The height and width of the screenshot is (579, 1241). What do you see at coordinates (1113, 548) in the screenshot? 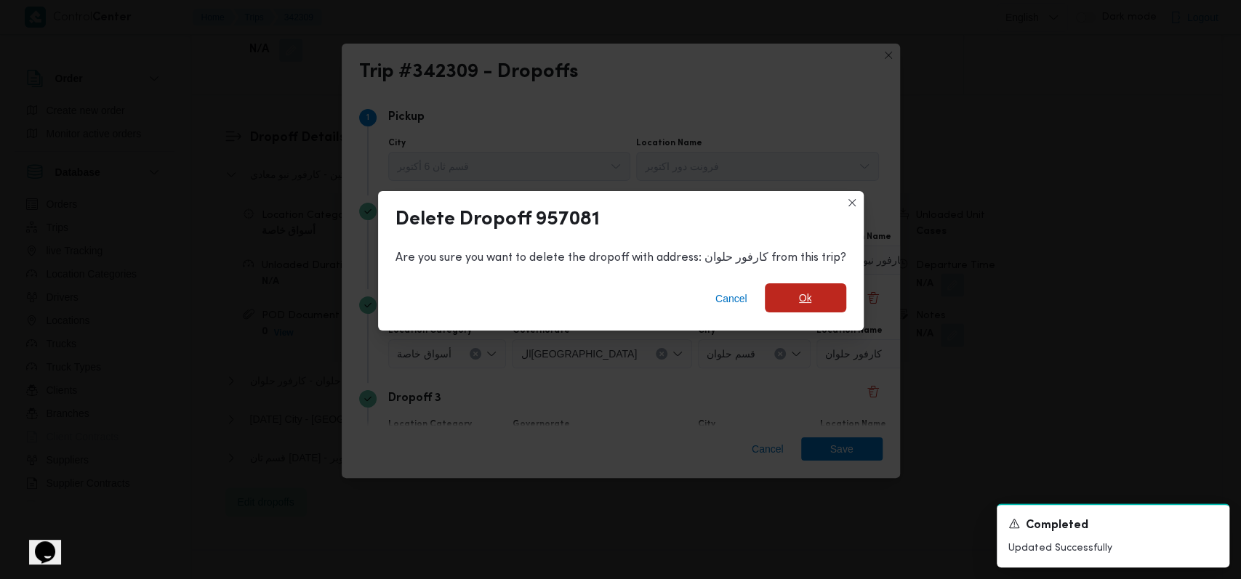
I see `p: Updated Successfully` at bounding box center [1113, 548].